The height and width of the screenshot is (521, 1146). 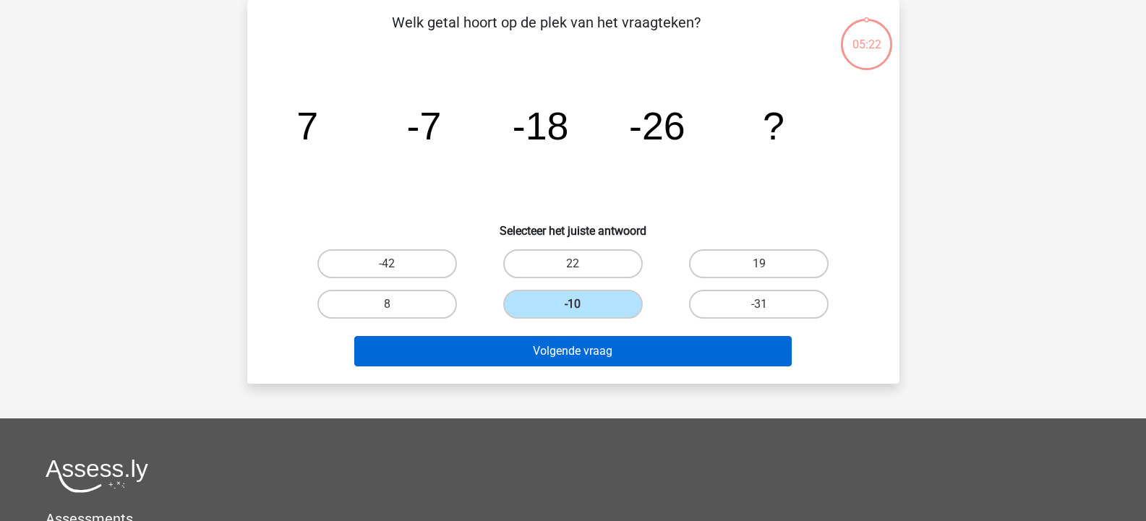 What do you see at coordinates (758, 304) in the screenshot?
I see `label: -31` at bounding box center [758, 304].